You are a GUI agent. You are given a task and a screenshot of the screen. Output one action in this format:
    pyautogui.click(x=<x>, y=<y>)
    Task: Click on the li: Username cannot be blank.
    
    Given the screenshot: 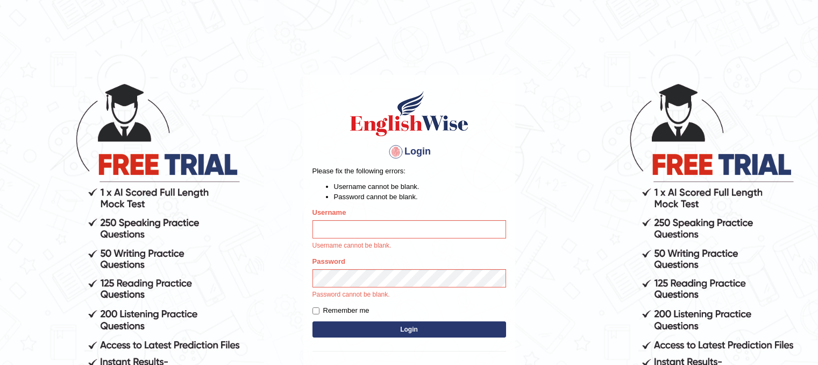 What is the action you would take?
    pyautogui.click(x=420, y=186)
    